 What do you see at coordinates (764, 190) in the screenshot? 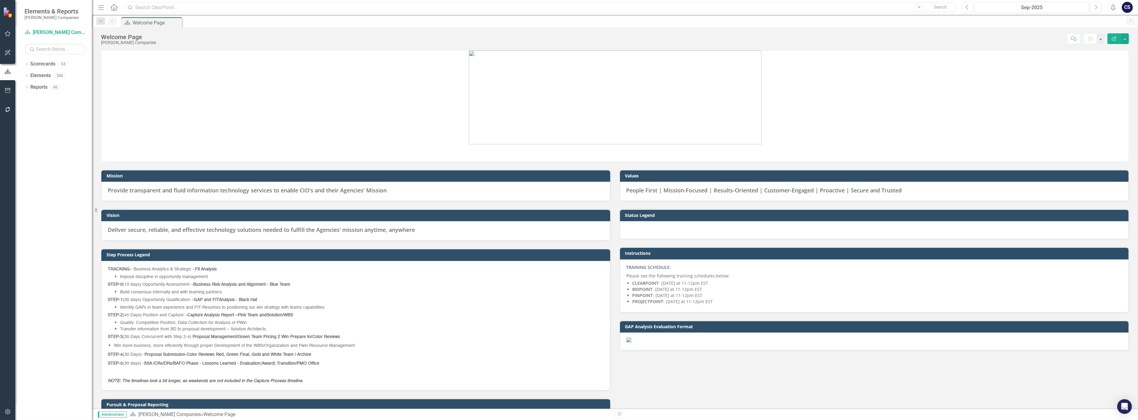
I see `span: People First | Mission-Focused | Results-Oriented | Customer-Engaged | Proactive | Secure and Tru...` at bounding box center [764, 190].